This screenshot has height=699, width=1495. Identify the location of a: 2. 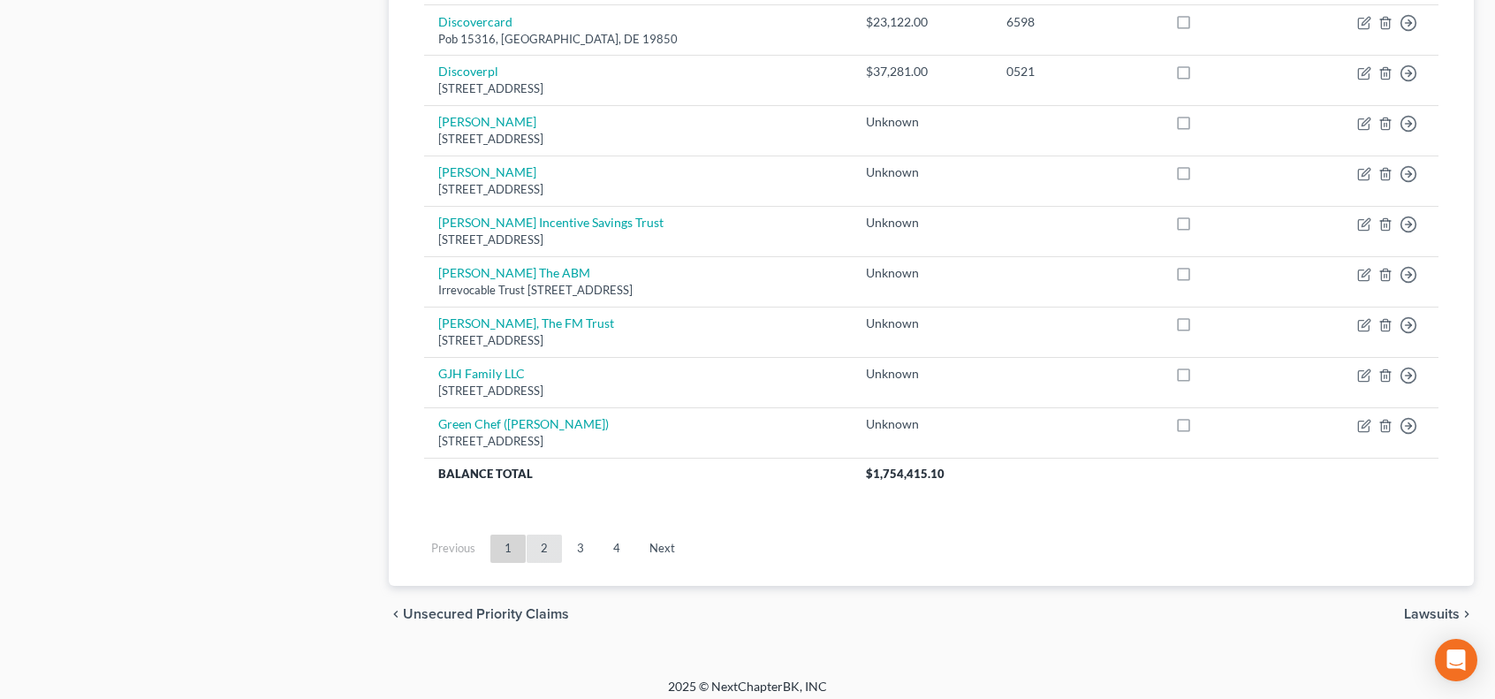
(544, 549).